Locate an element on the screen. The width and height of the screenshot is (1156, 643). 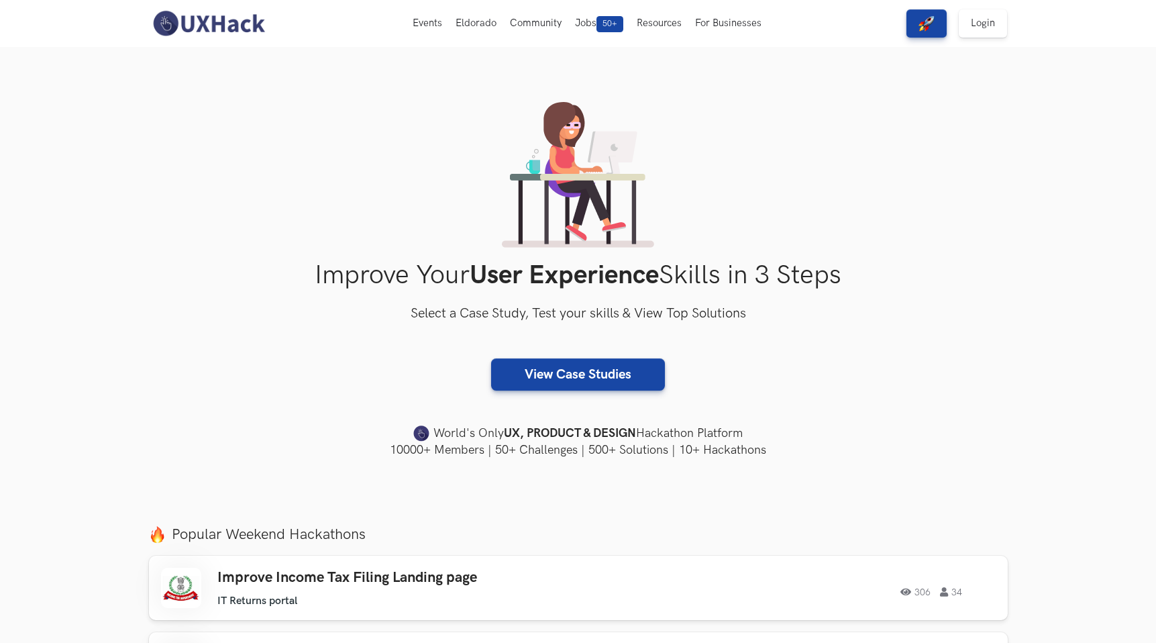
img: uxhack-favicon-image.png is located at coordinates (421, 433).